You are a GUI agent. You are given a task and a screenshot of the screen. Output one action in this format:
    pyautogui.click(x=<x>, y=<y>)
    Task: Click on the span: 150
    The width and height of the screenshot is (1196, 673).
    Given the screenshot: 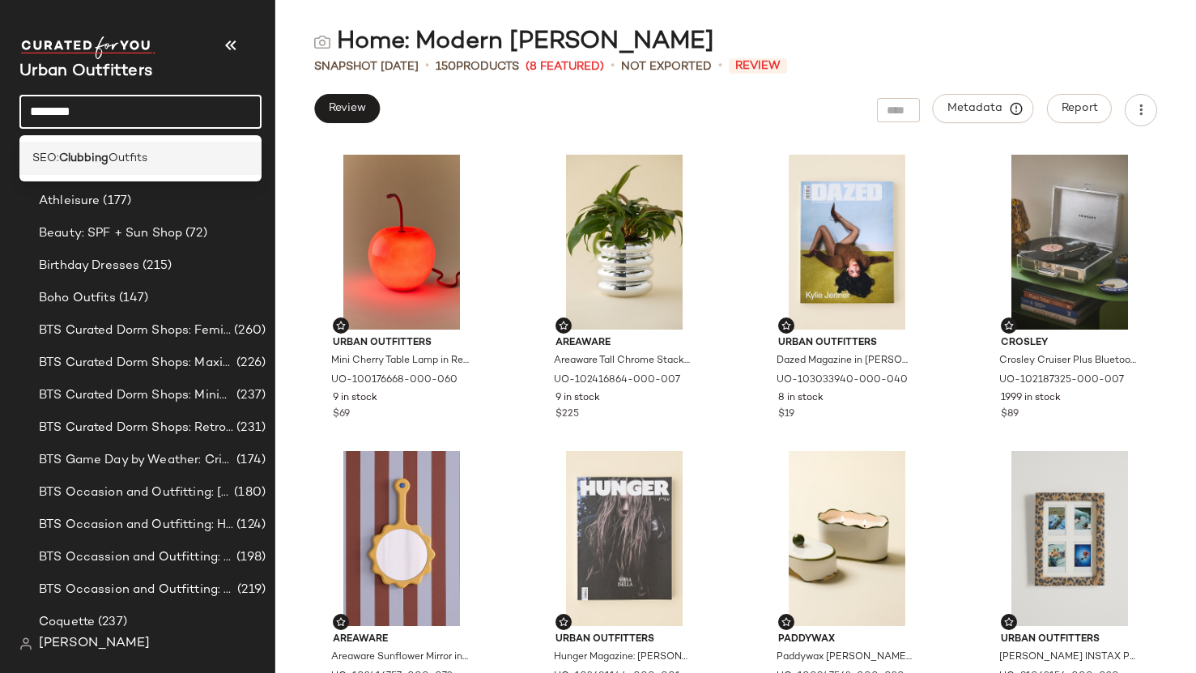 What is the action you would take?
    pyautogui.click(x=445, y=66)
    